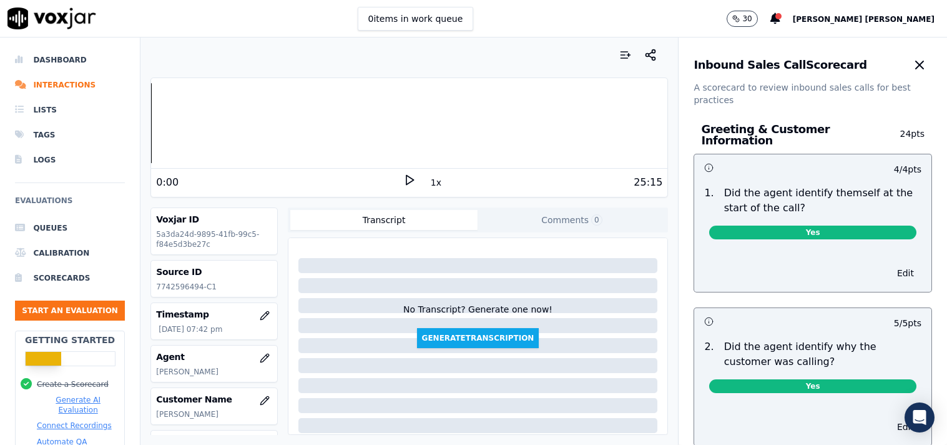 The width and height of the screenshot is (947, 445). Describe the element at coordinates (214, 287) in the screenshot. I see `p: 7742596494-C1` at that location.